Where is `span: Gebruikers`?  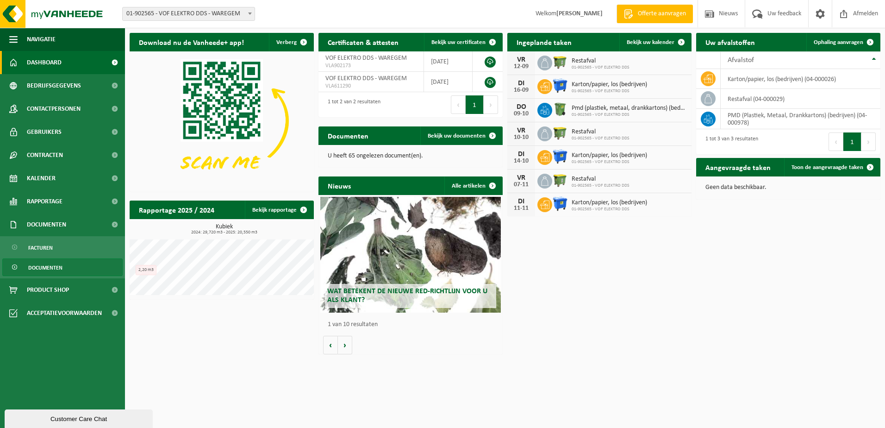
span: Gebruikers is located at coordinates (44, 132).